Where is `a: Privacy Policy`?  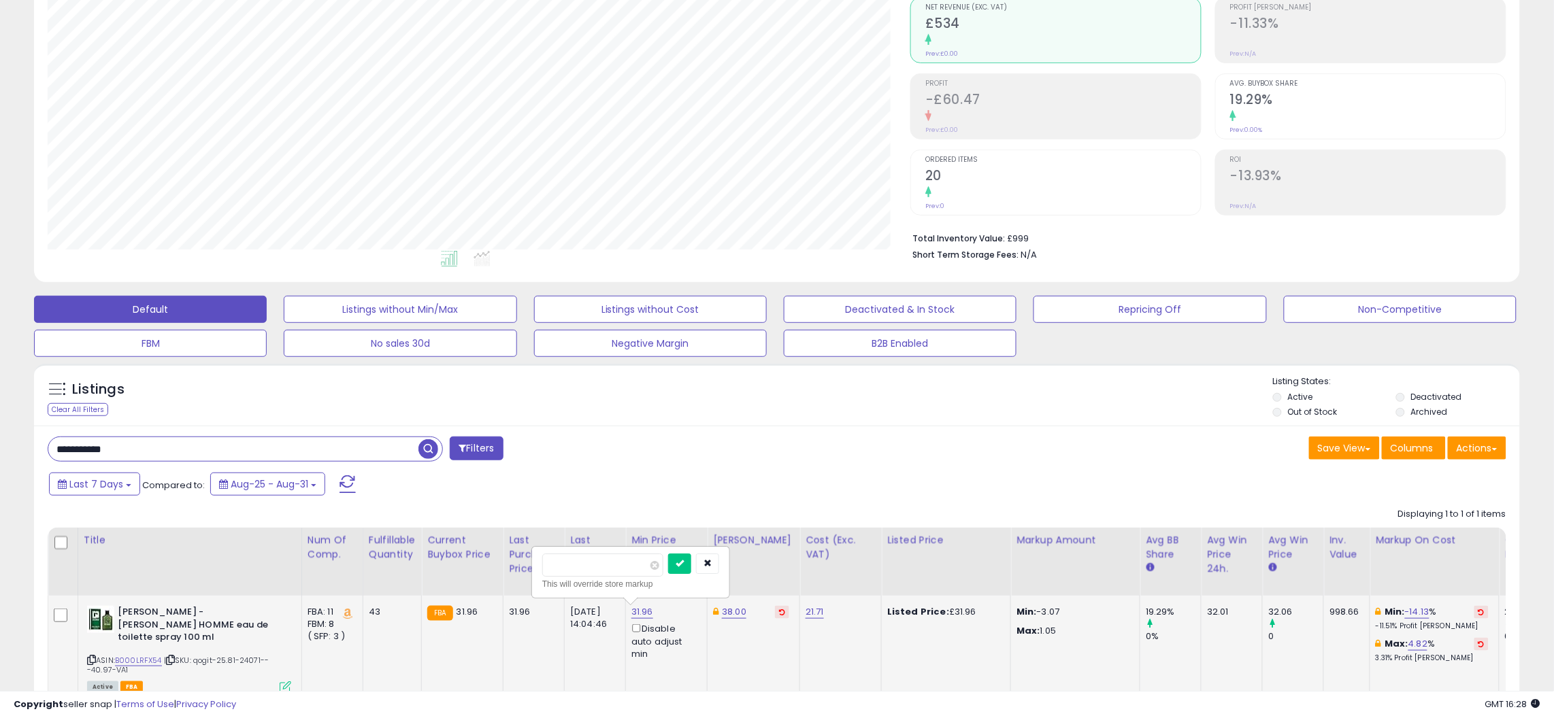 a: Privacy Policy is located at coordinates (206, 704).